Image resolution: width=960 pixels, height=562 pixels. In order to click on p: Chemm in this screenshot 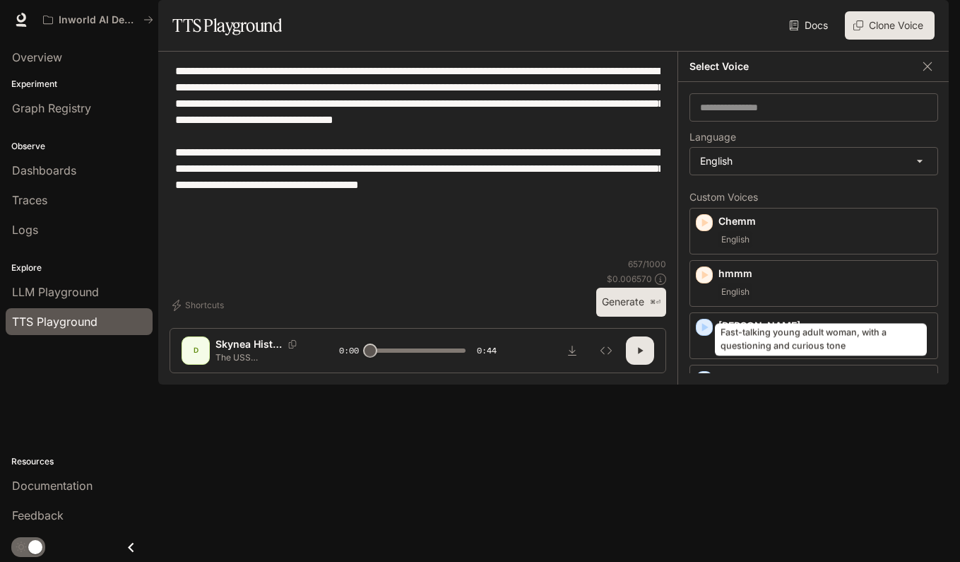, I will do `click(825, 221)`.